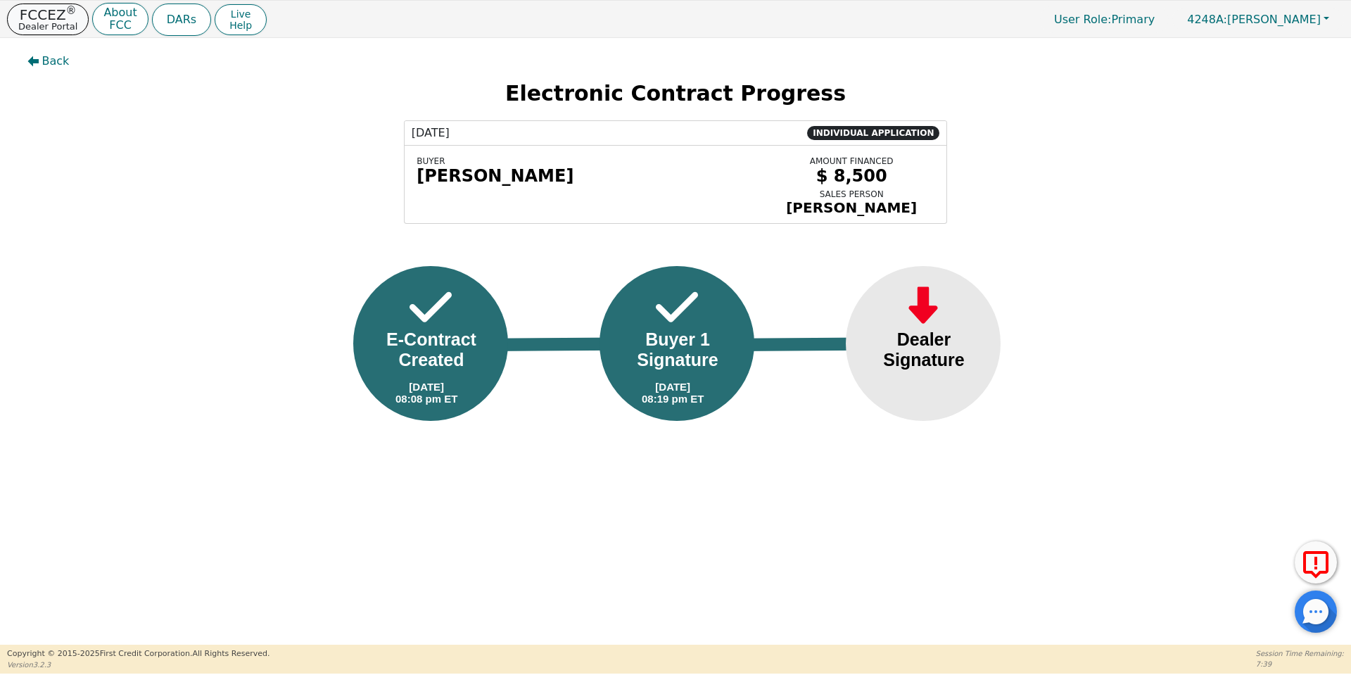  Describe the element at coordinates (48, 19) in the screenshot. I see `a: FCCEZ®Dealer Portal` at that location.